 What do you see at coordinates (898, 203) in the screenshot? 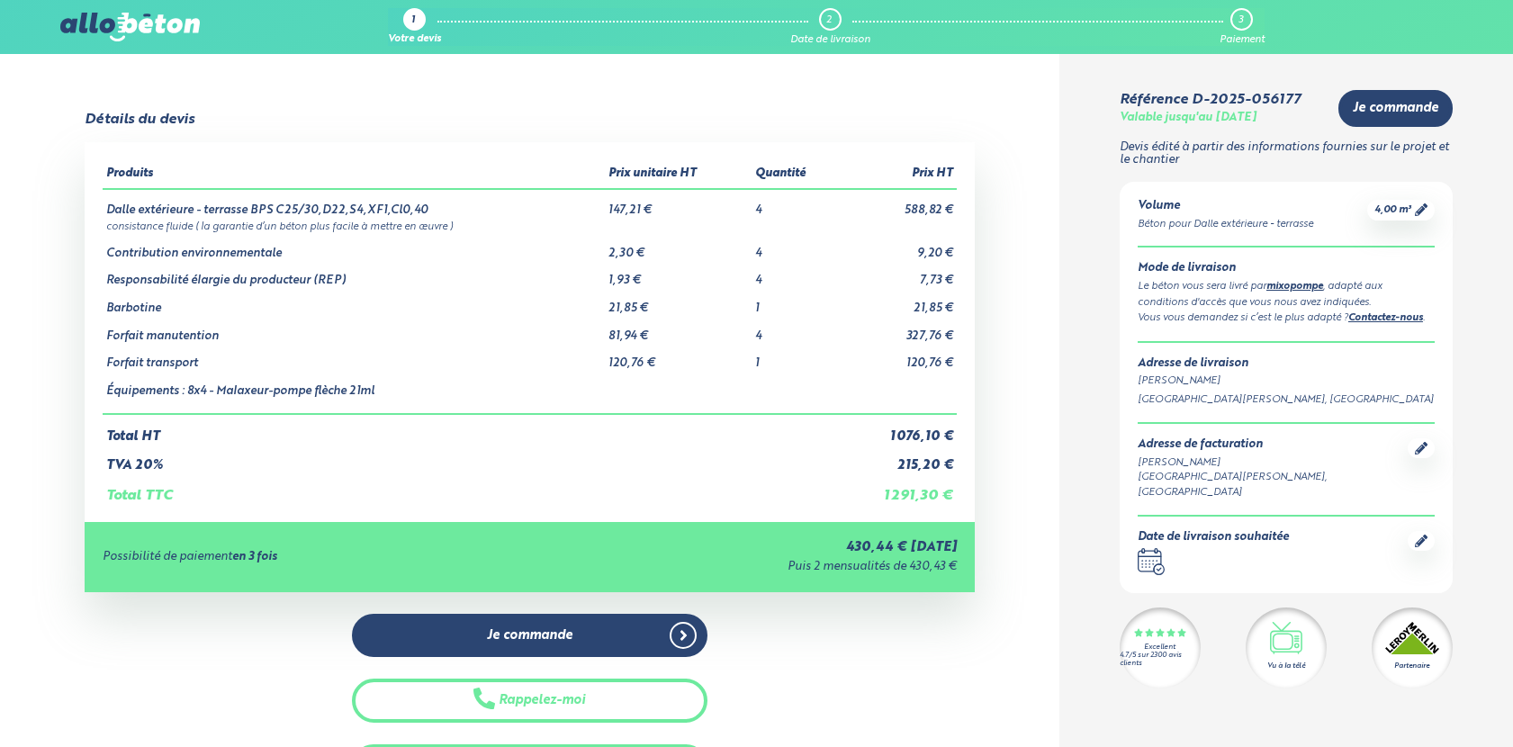
I see `td: 588,82 €` at bounding box center [898, 203].